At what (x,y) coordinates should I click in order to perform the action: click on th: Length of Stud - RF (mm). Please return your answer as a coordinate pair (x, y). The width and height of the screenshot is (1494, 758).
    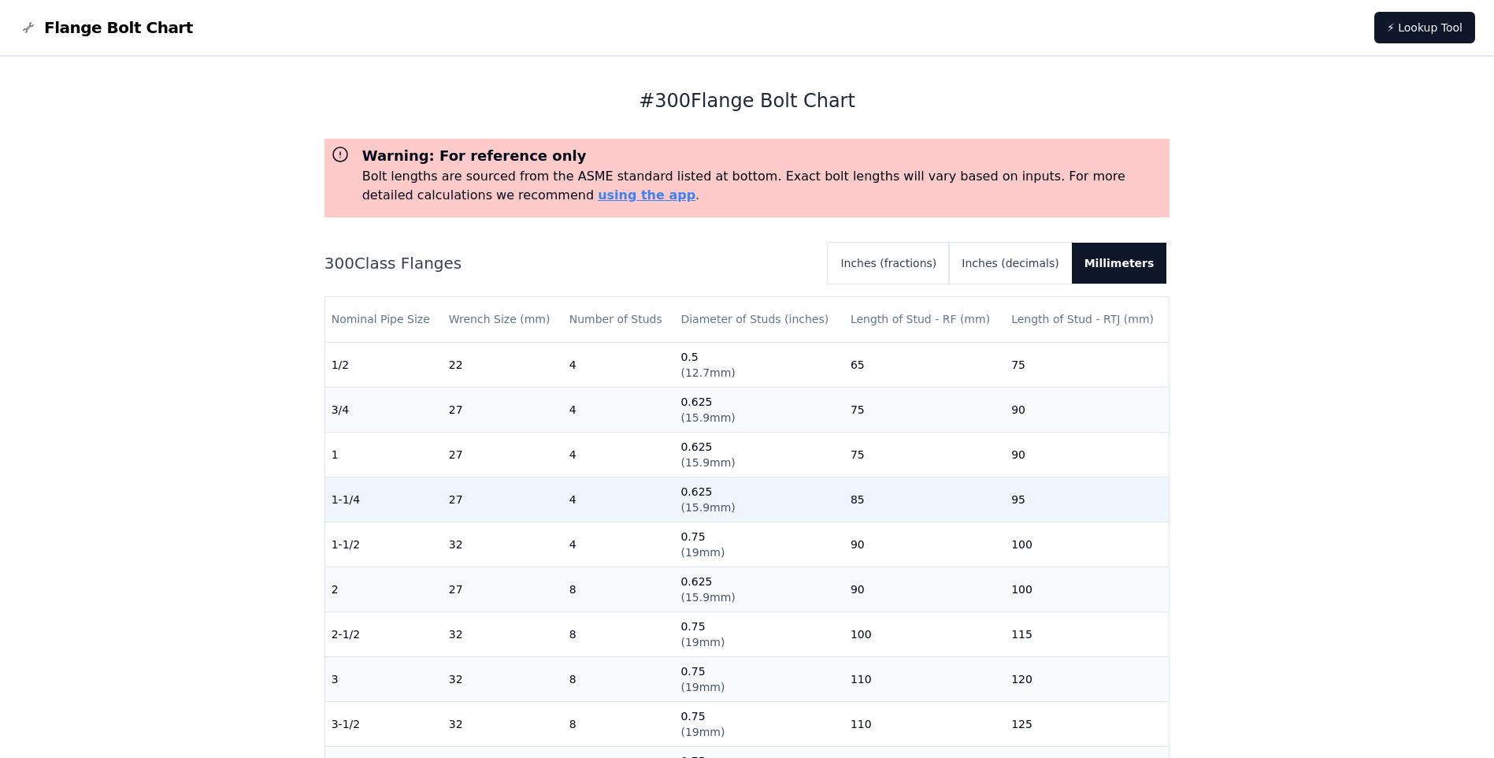
    Looking at the image, I should click on (925, 319).